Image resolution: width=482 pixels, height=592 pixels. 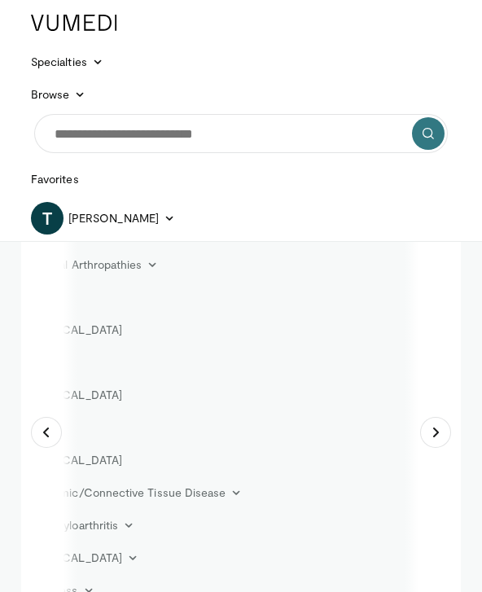 I want to click on a: Crystal Arthropathies, so click(x=94, y=265).